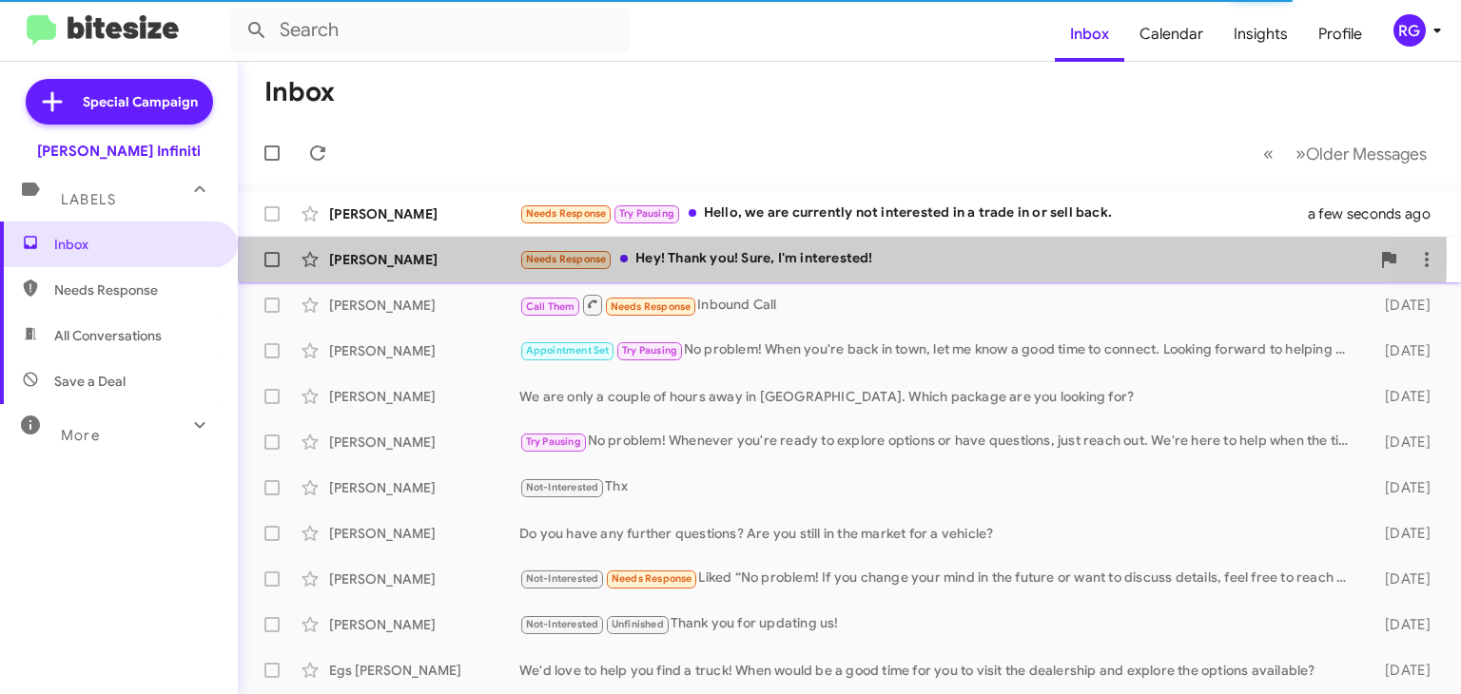 The width and height of the screenshot is (1461, 694). What do you see at coordinates (140, 102) in the screenshot?
I see `span: Special Campaign` at bounding box center [140, 102].